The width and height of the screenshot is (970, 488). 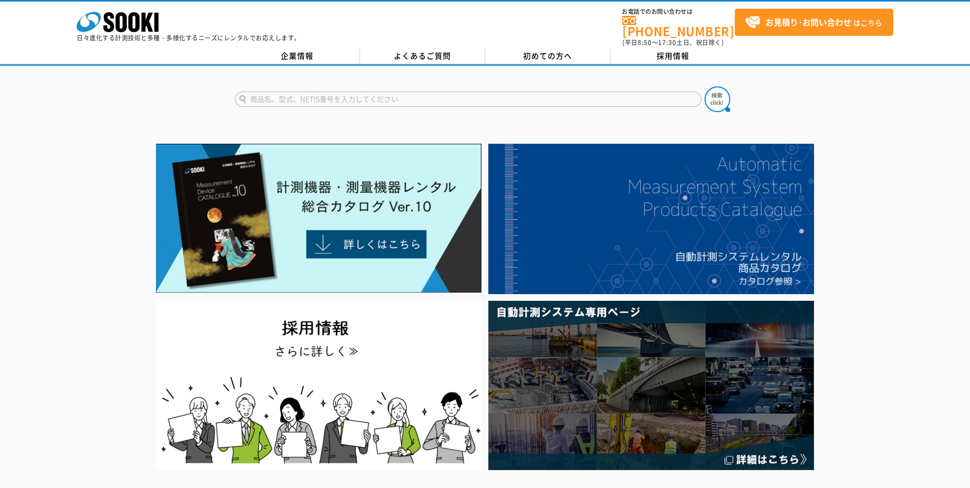 I want to click on a: お見積り･お問い合わせはこちら, so click(x=814, y=22).